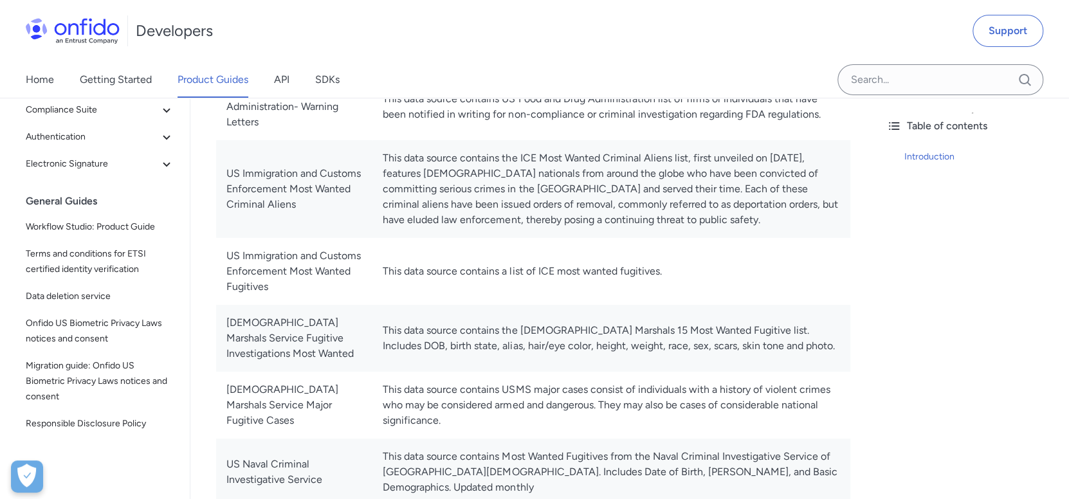 This screenshot has width=1069, height=499. Describe the element at coordinates (105, 201) in the screenshot. I see `div: General Guides` at that location.